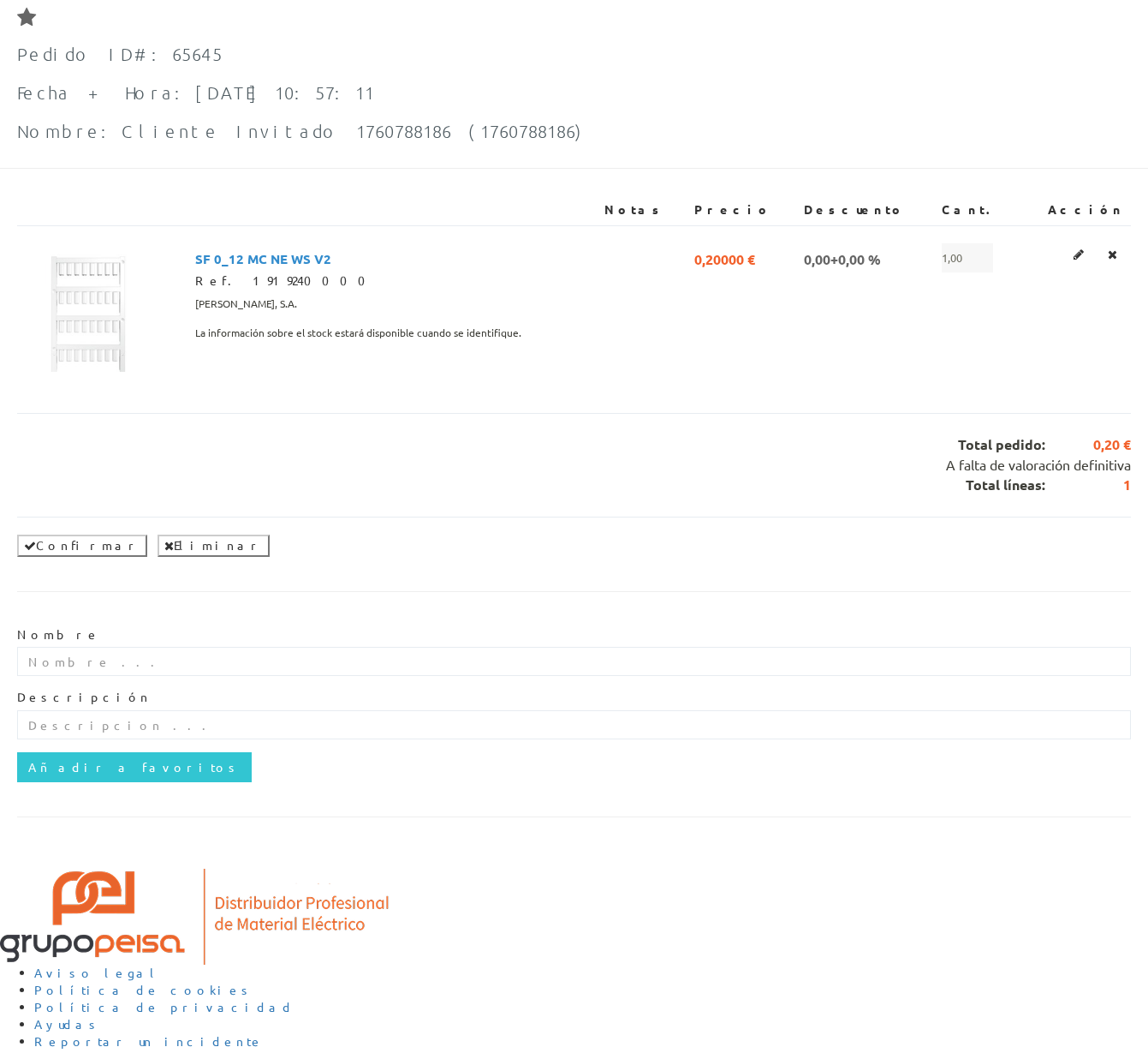 The image size is (1148, 1059). Describe the element at coordinates (68, 1024) in the screenshot. I see `a: Ayudas` at that location.